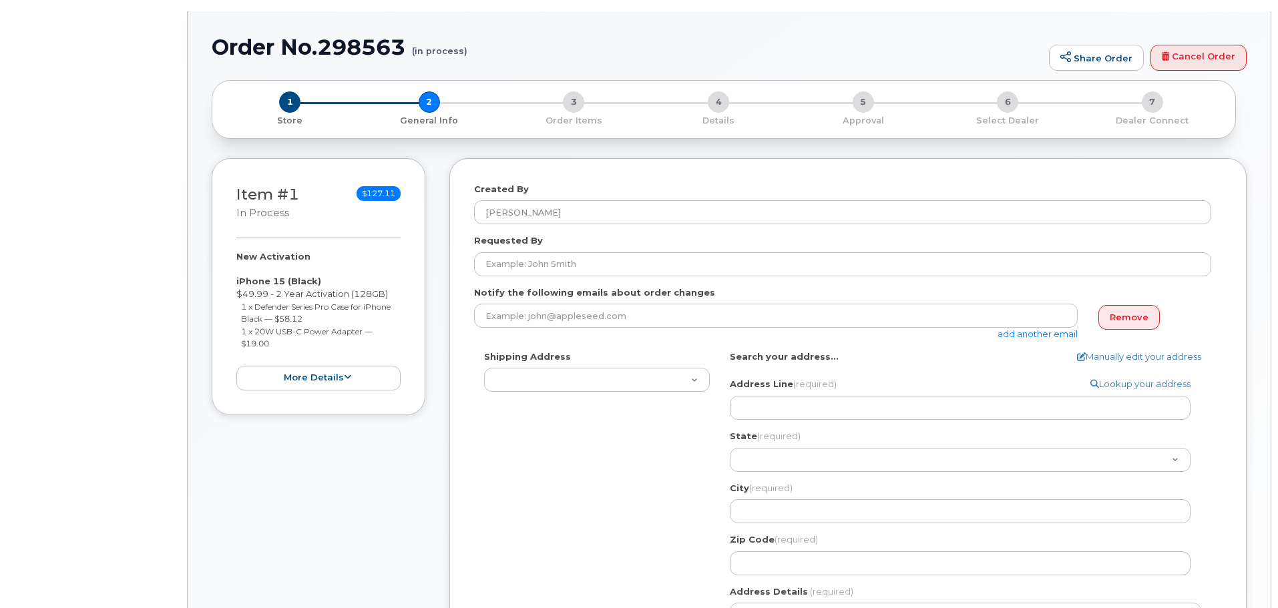  What do you see at coordinates (774, 540) in the screenshot?
I see `label: Zip Code` at bounding box center [774, 540].